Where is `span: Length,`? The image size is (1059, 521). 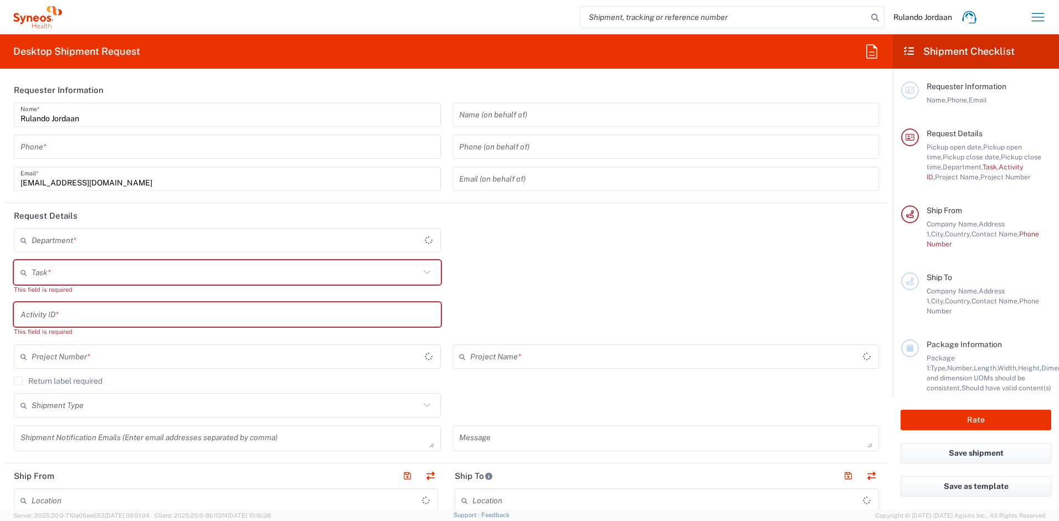 span: Length, is located at coordinates (985, 368).